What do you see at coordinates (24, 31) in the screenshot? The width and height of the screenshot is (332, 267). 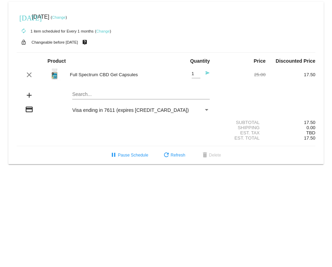 I see `mat-icon: autorenew` at bounding box center [24, 31].